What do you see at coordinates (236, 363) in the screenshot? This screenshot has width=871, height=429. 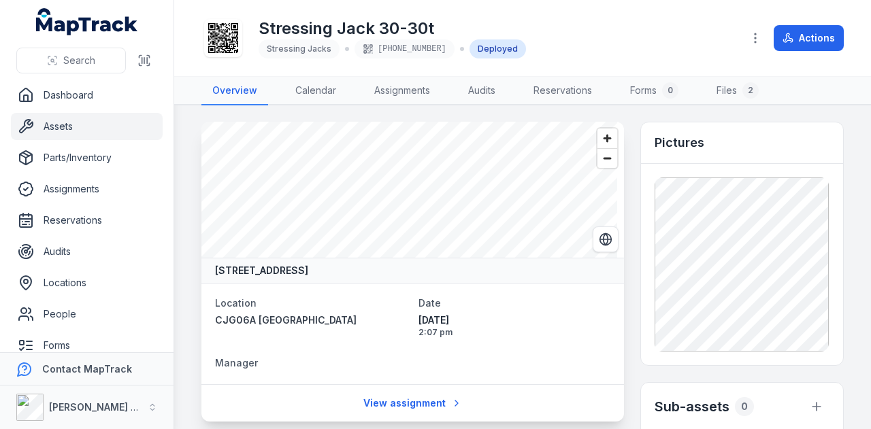 I see `span: Manager` at bounding box center [236, 363].